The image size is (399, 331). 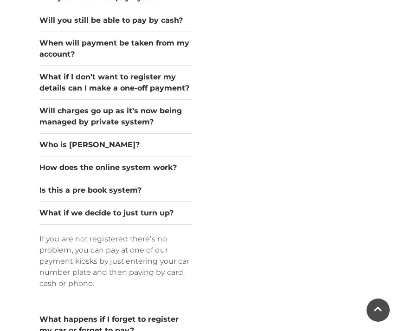 What do you see at coordinates (116, 213) in the screenshot?
I see `button: What if we decide to just turn up?` at bounding box center [116, 213].